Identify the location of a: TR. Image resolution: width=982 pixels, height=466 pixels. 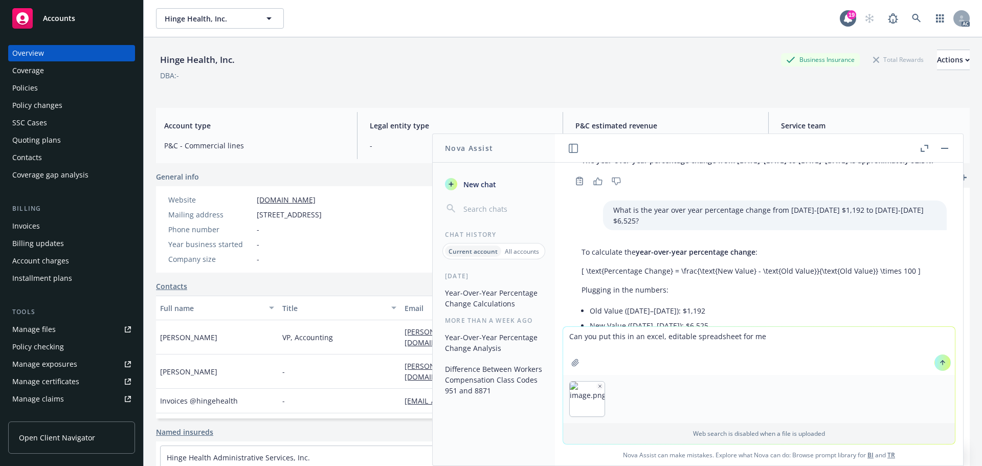
(891, 455).